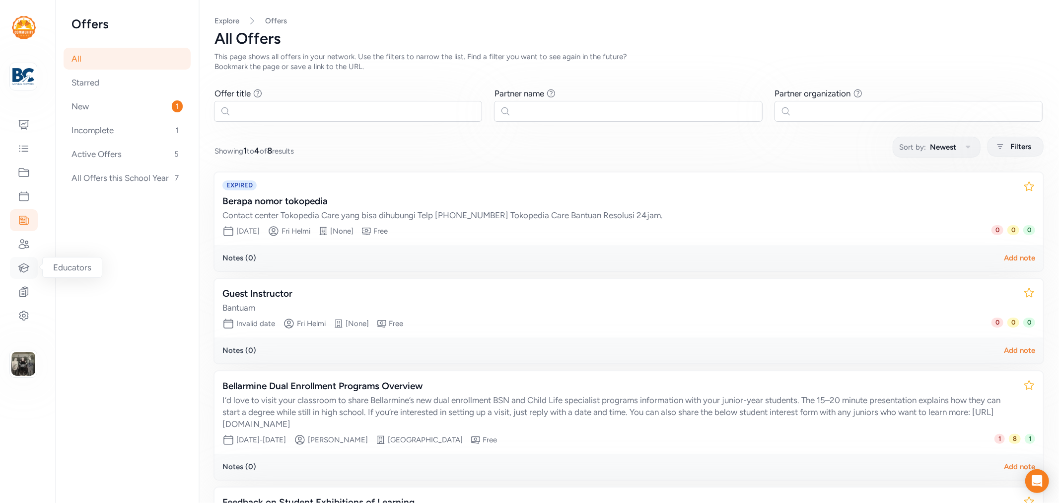  What do you see at coordinates (127, 24) in the screenshot?
I see `h2: Offers` at bounding box center [127, 24].